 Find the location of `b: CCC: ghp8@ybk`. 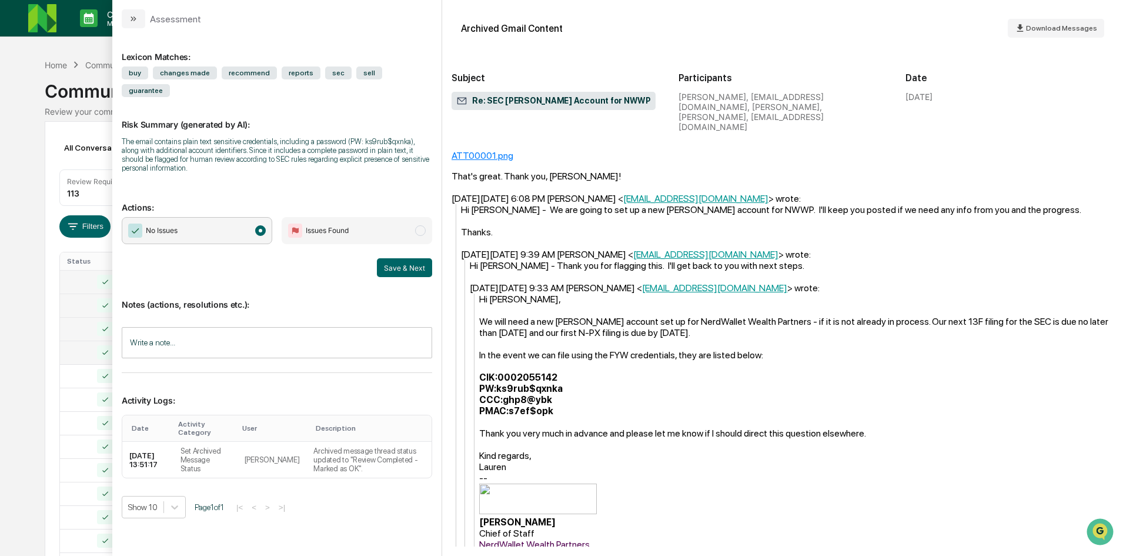

b: CCC: ghp8@ybk is located at coordinates (516, 399).